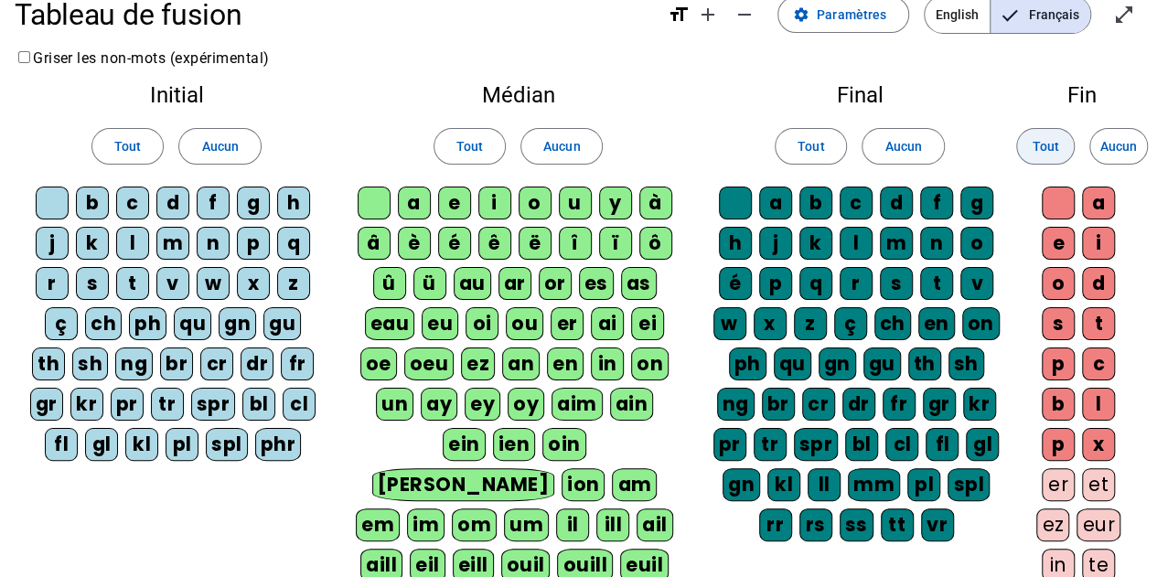 The width and height of the screenshot is (1157, 577). Describe the element at coordinates (648, 324) in the screenshot. I see `div: ei` at that location.